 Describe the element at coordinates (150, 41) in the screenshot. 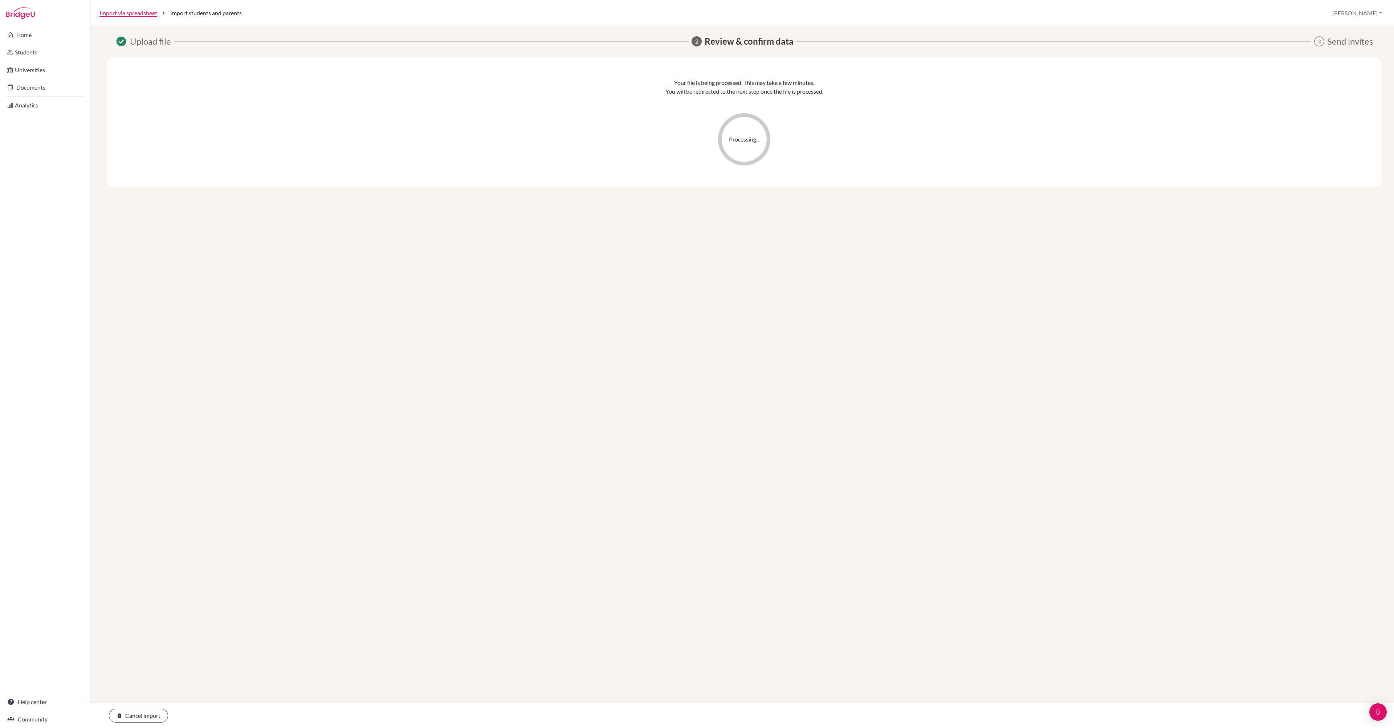

I see `span: Upload file` at that location.